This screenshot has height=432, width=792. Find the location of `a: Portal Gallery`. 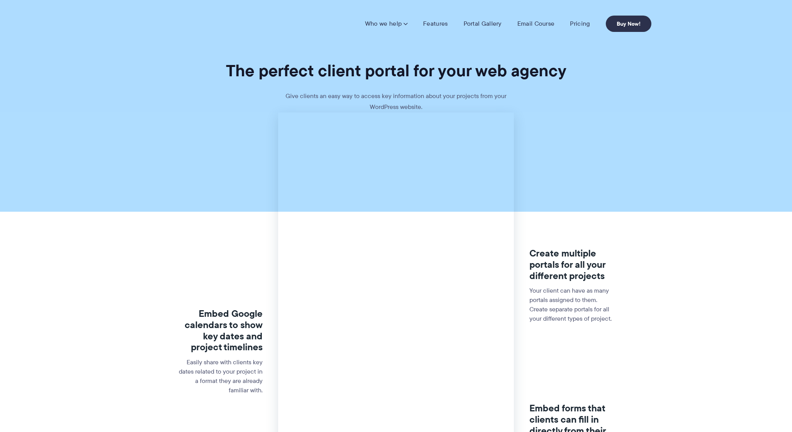

a: Portal Gallery is located at coordinates (483, 24).